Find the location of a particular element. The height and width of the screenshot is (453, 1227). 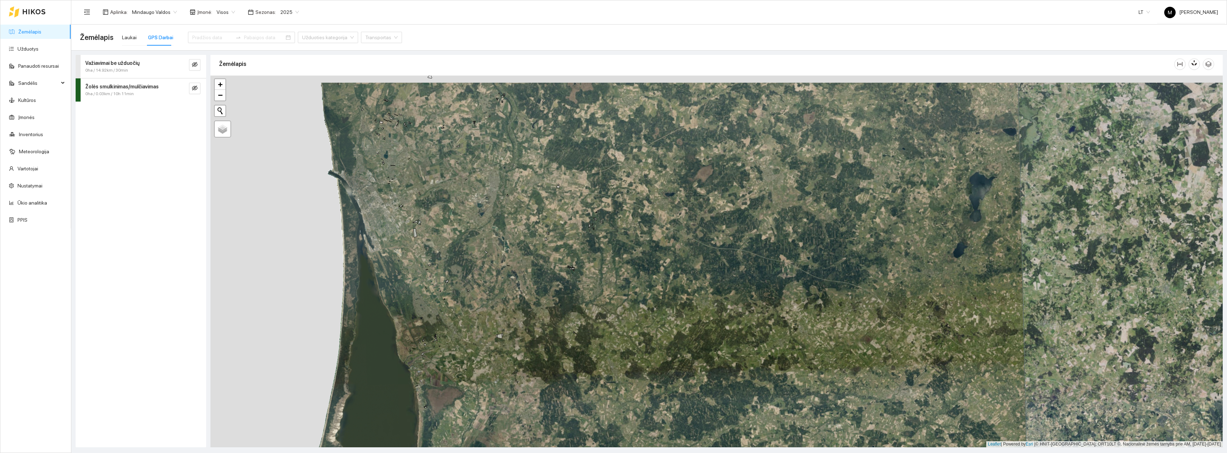

a: Kultūros is located at coordinates (27, 100).